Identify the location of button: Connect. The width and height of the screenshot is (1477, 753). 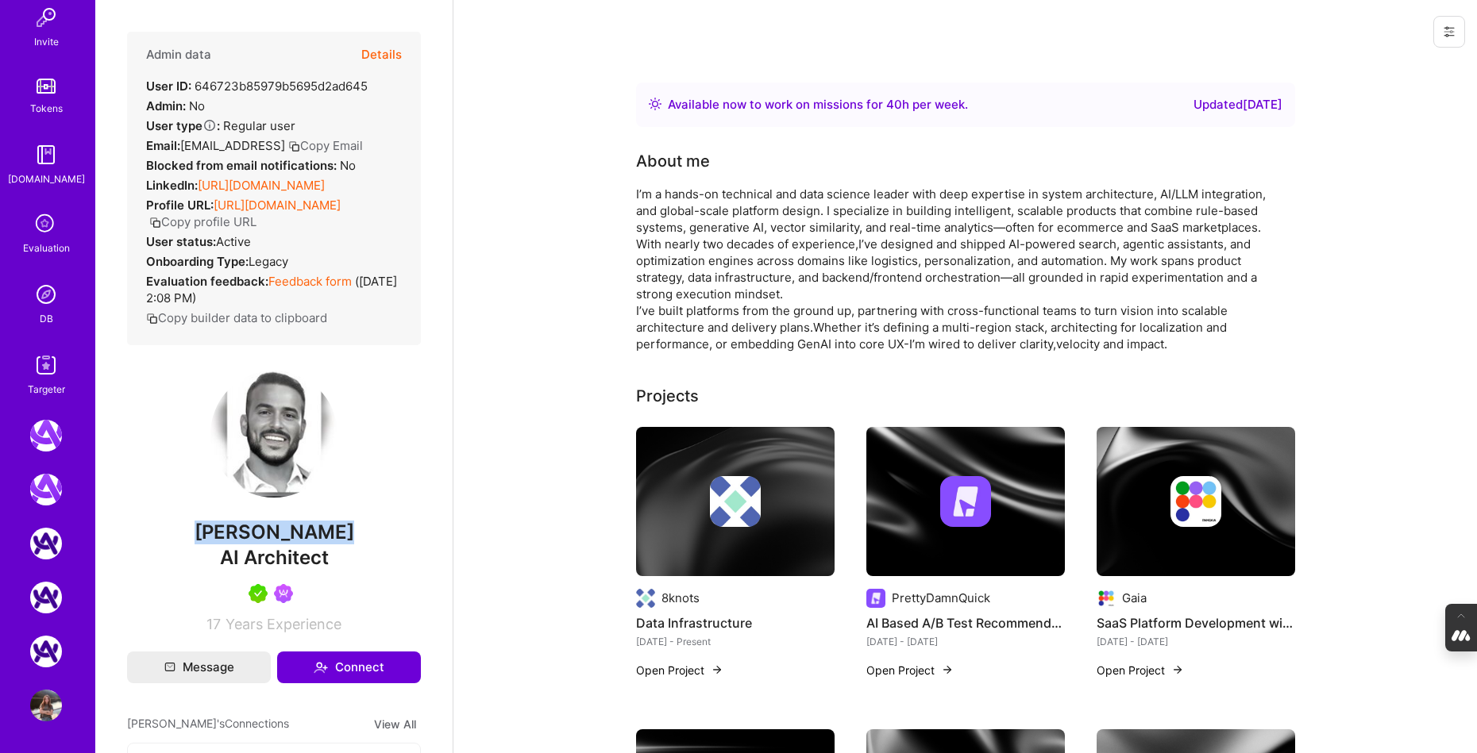
(349, 668).